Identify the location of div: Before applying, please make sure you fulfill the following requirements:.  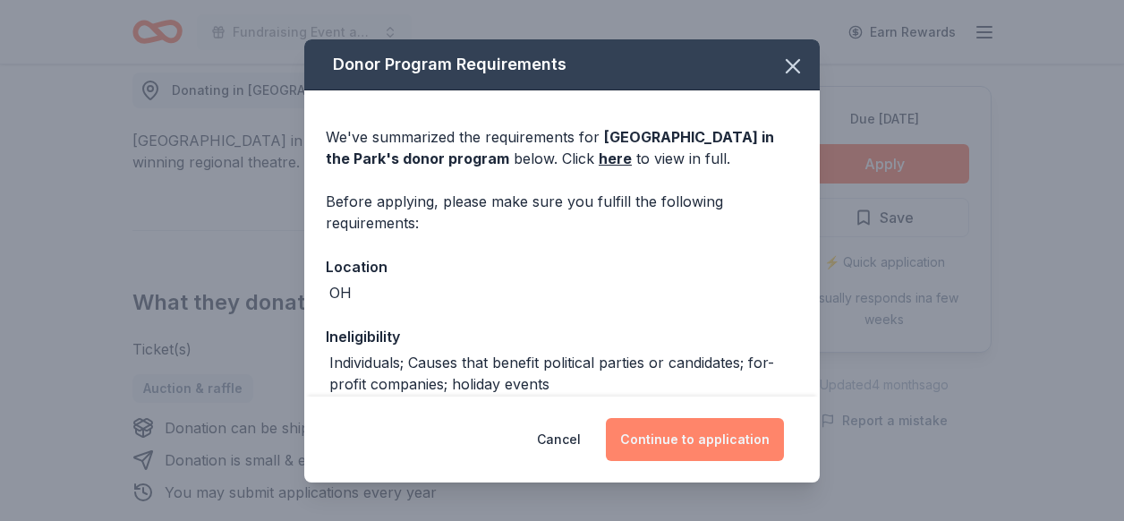
(562, 212).